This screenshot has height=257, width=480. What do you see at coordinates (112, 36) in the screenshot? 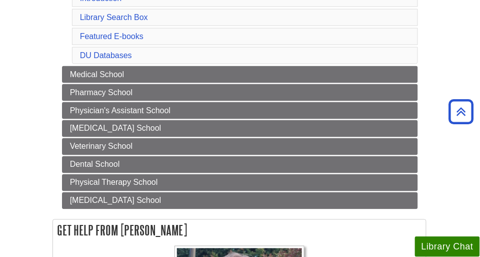
I see `a: Featured E-books` at bounding box center [112, 36].